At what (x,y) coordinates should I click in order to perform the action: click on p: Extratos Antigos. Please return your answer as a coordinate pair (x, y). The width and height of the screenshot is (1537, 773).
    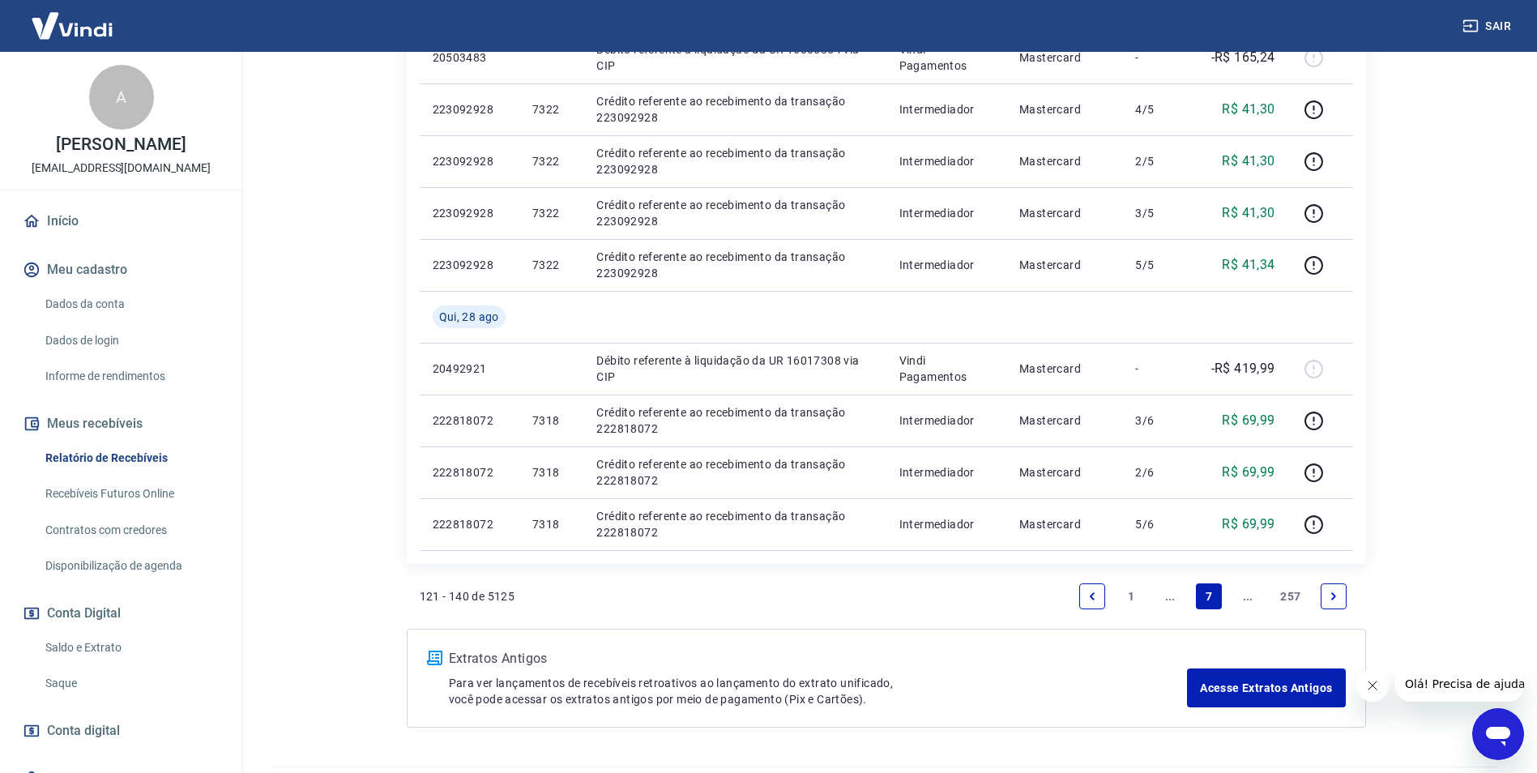
    Looking at the image, I should click on (818, 659).